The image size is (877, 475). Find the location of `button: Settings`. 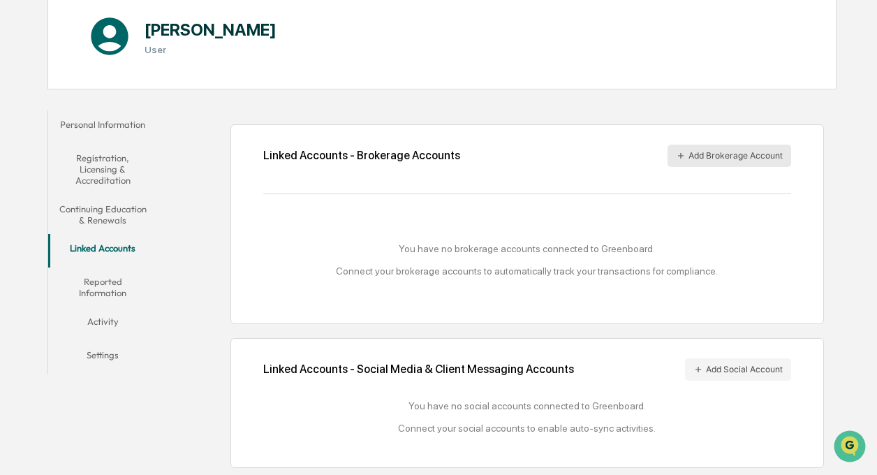

button: Settings is located at coordinates (103, 357).